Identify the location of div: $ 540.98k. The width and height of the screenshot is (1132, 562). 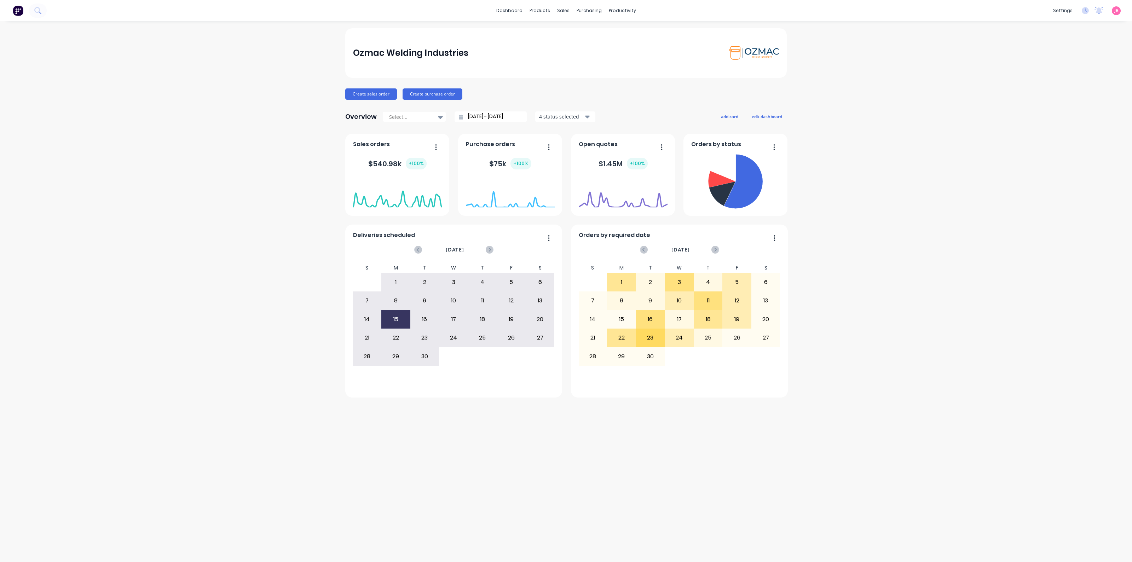
(397, 163).